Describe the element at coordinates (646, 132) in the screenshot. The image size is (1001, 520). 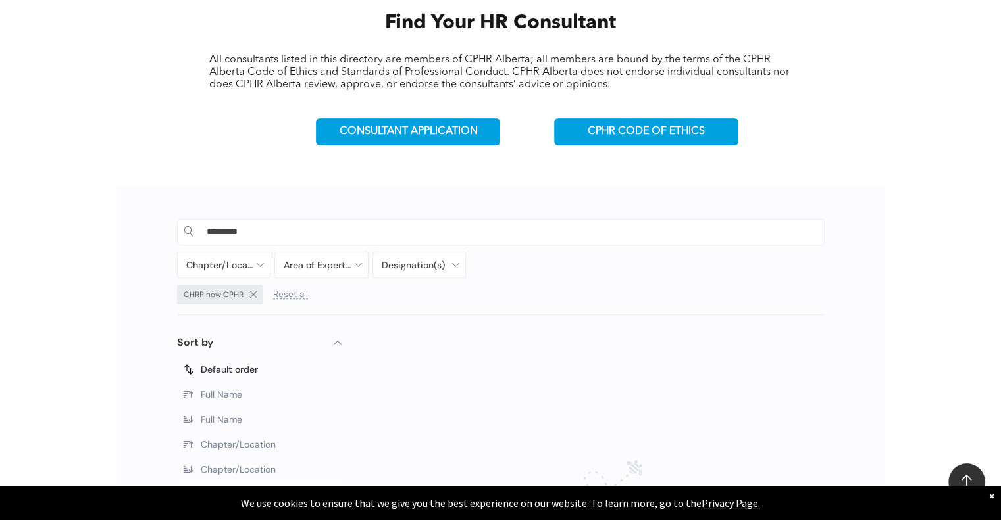
I see `span: CPHR CODE OF ETHICS` at that location.